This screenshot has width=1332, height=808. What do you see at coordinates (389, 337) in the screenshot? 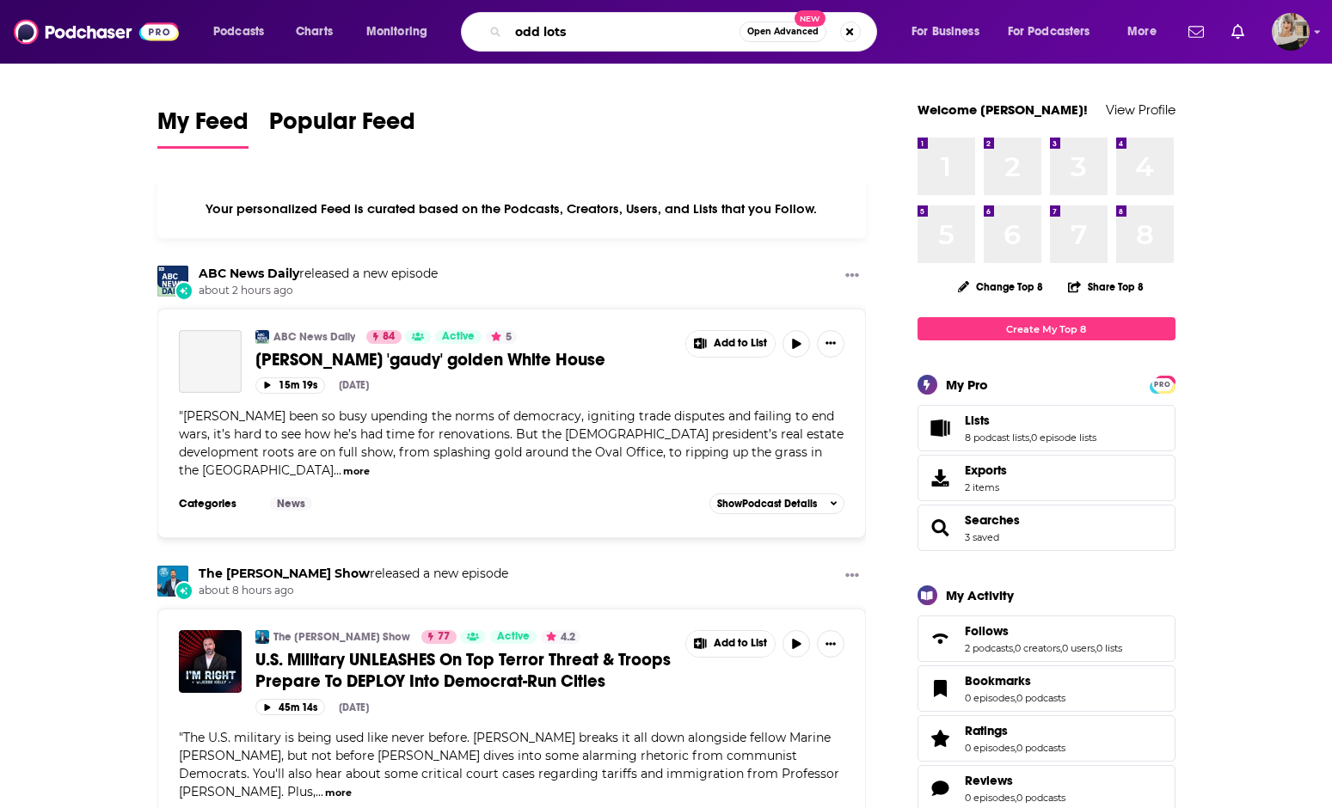
I see `span: 84` at bounding box center [389, 337].